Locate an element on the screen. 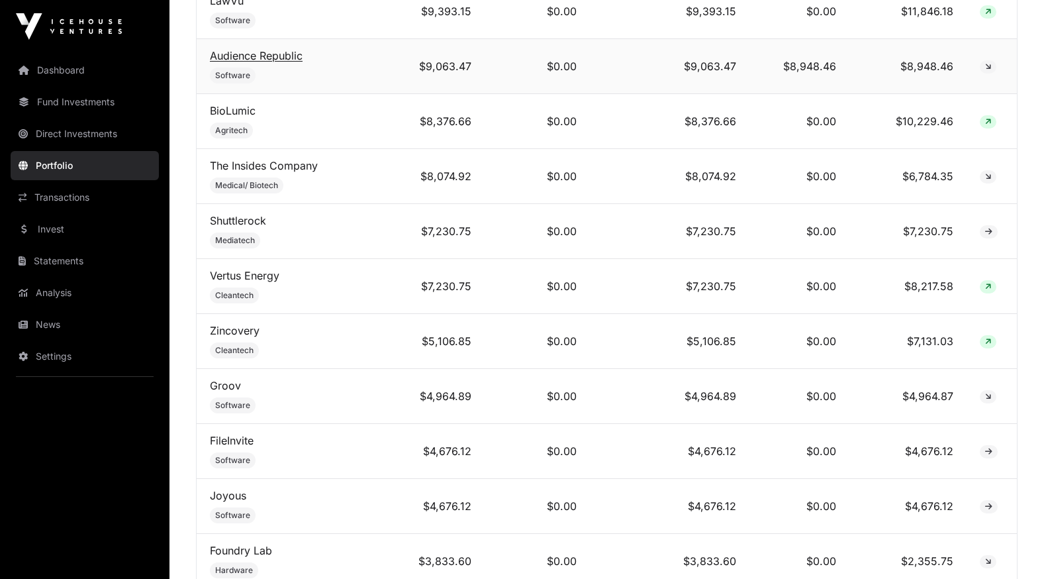 The height and width of the screenshot is (579, 1044). span: Hardware is located at coordinates (234, 570).